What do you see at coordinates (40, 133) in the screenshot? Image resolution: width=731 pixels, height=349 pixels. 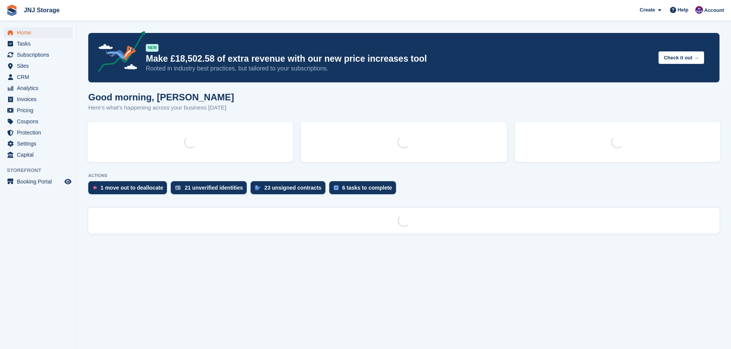 I see `span: Protection` at bounding box center [40, 133].